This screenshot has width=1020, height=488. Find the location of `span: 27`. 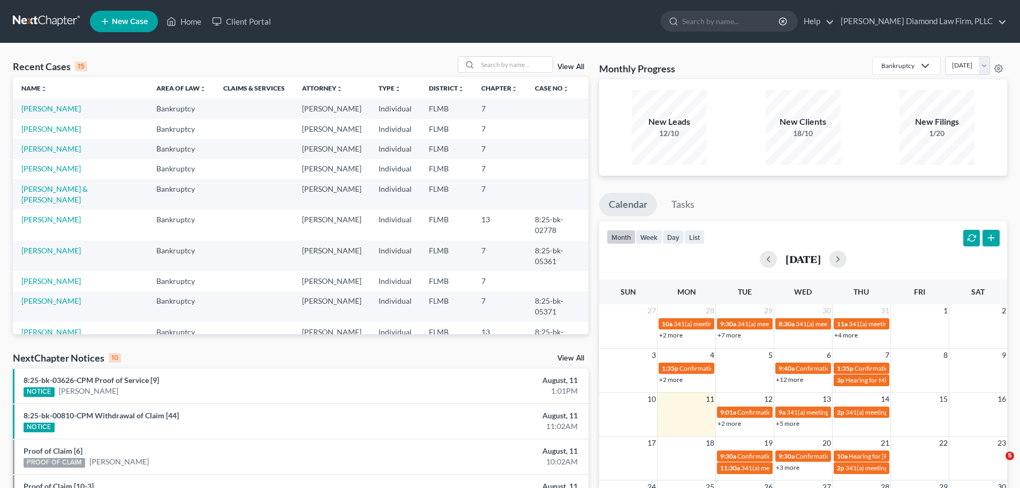

span: 27 is located at coordinates (651, 310).